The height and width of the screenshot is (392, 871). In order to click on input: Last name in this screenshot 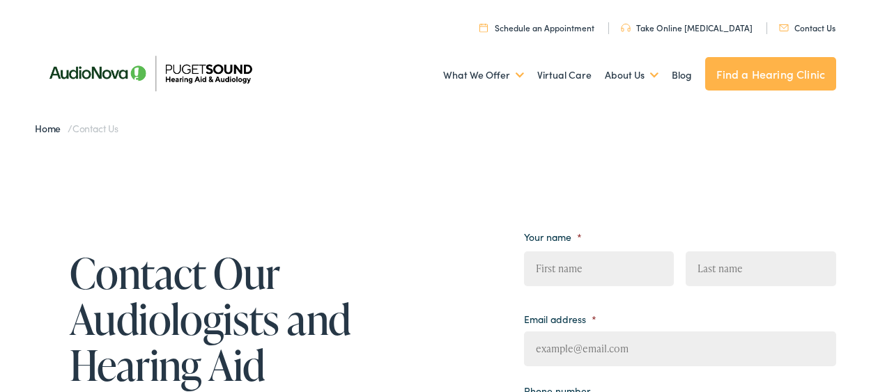, I will do `click(761, 269)`.